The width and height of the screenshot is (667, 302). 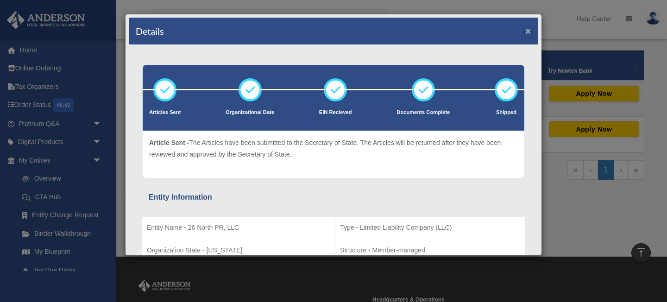 I want to click on p: Entity Name - 26 North PR, LLC, so click(x=238, y=227).